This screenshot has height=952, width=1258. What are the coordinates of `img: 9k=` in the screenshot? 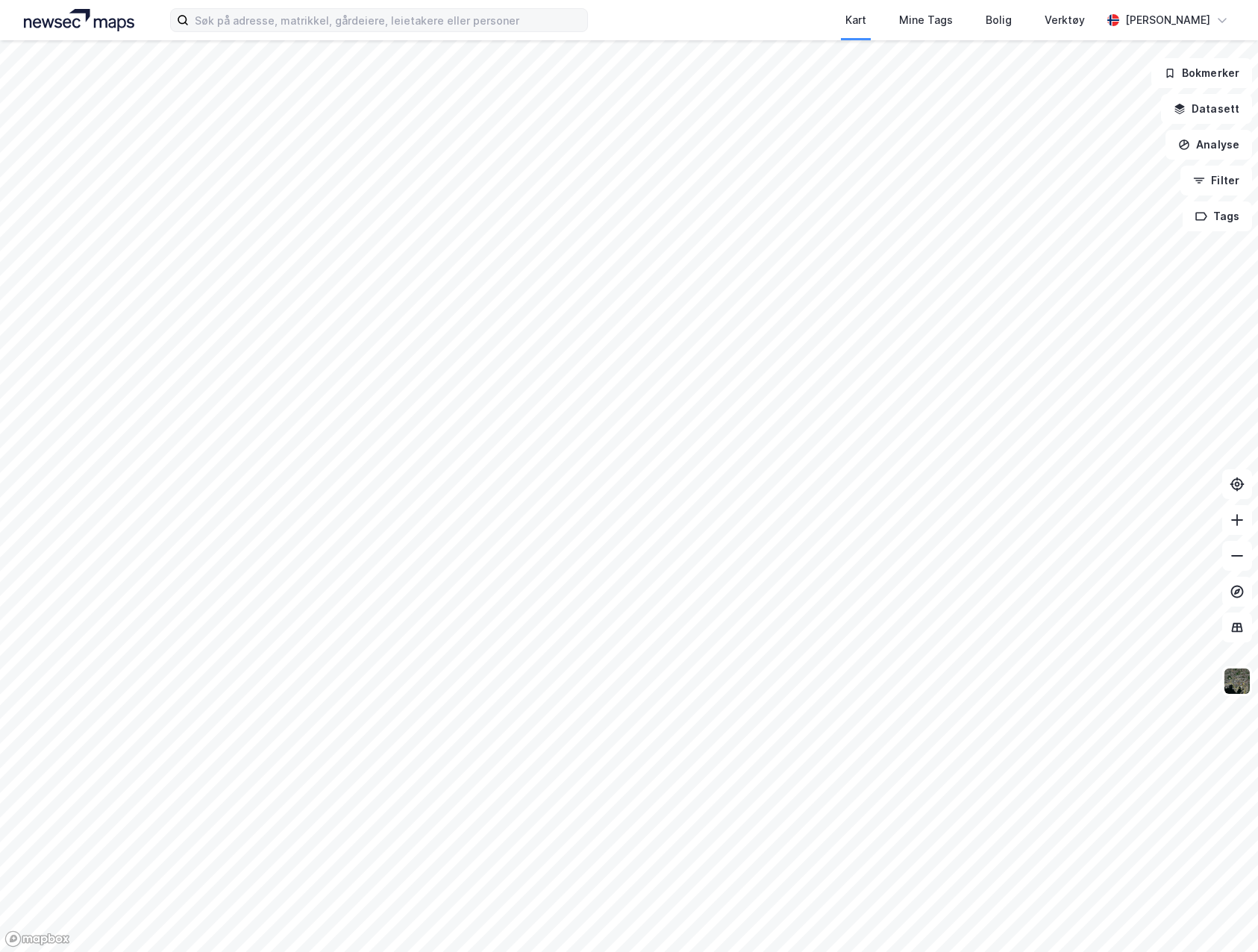 It's located at (1237, 681).